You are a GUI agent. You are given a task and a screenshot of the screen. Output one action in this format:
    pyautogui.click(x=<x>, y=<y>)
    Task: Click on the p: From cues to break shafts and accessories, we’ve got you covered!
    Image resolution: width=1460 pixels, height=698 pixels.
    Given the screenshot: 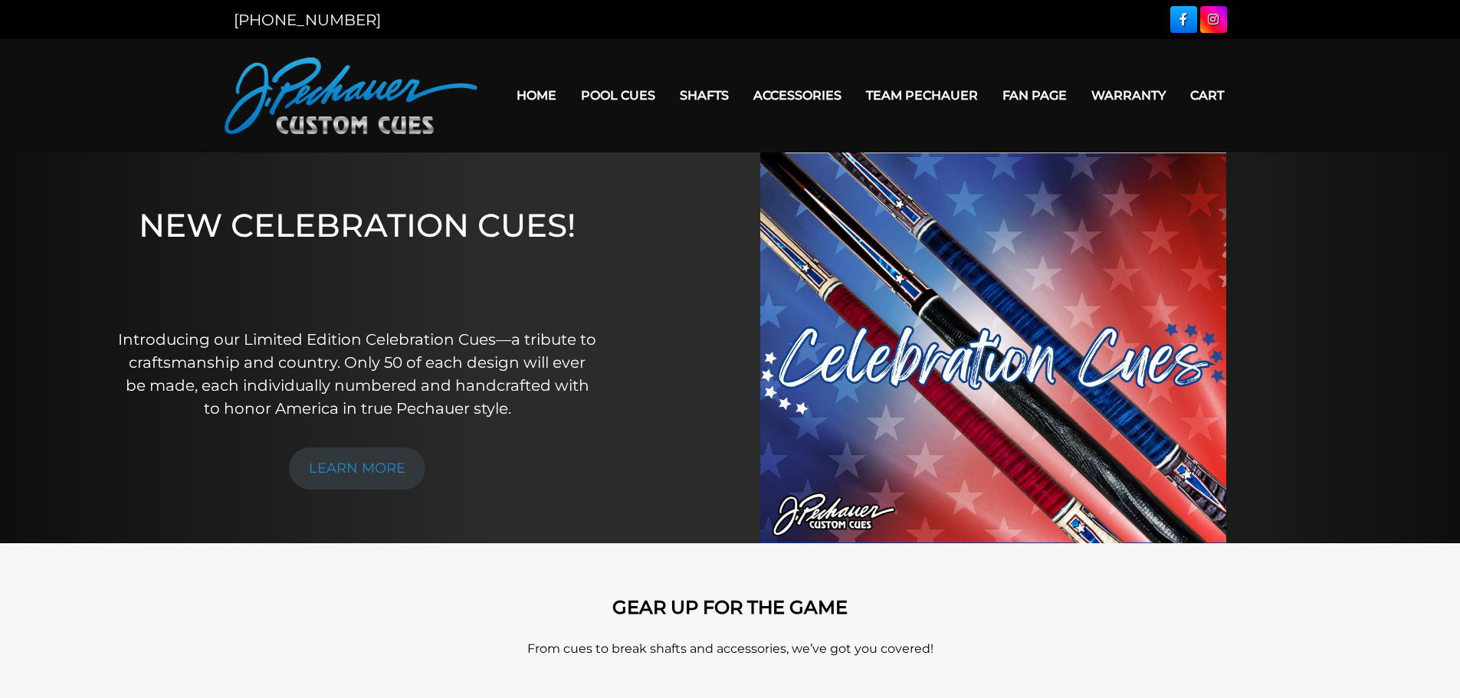 What is the action you would take?
    pyautogui.click(x=730, y=649)
    